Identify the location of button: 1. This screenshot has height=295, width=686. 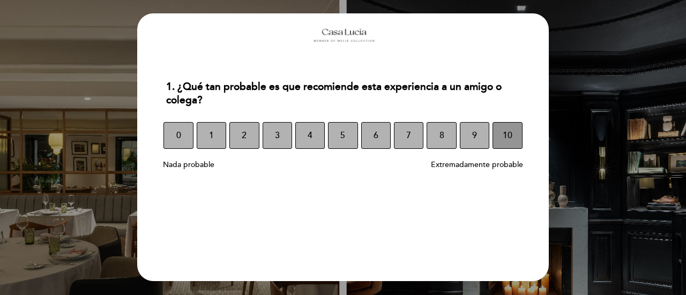
(211, 136).